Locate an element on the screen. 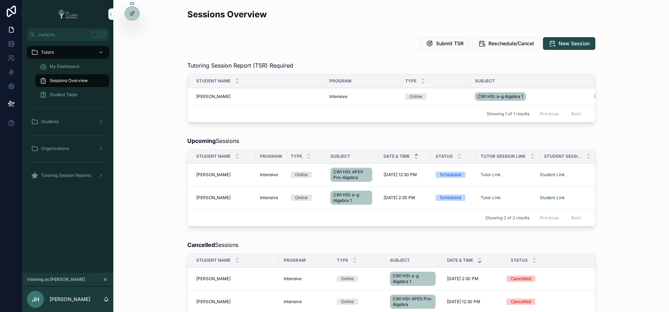 This screenshot has width=669, height=312. span: Showing 1 of 1 results is located at coordinates (507, 114).